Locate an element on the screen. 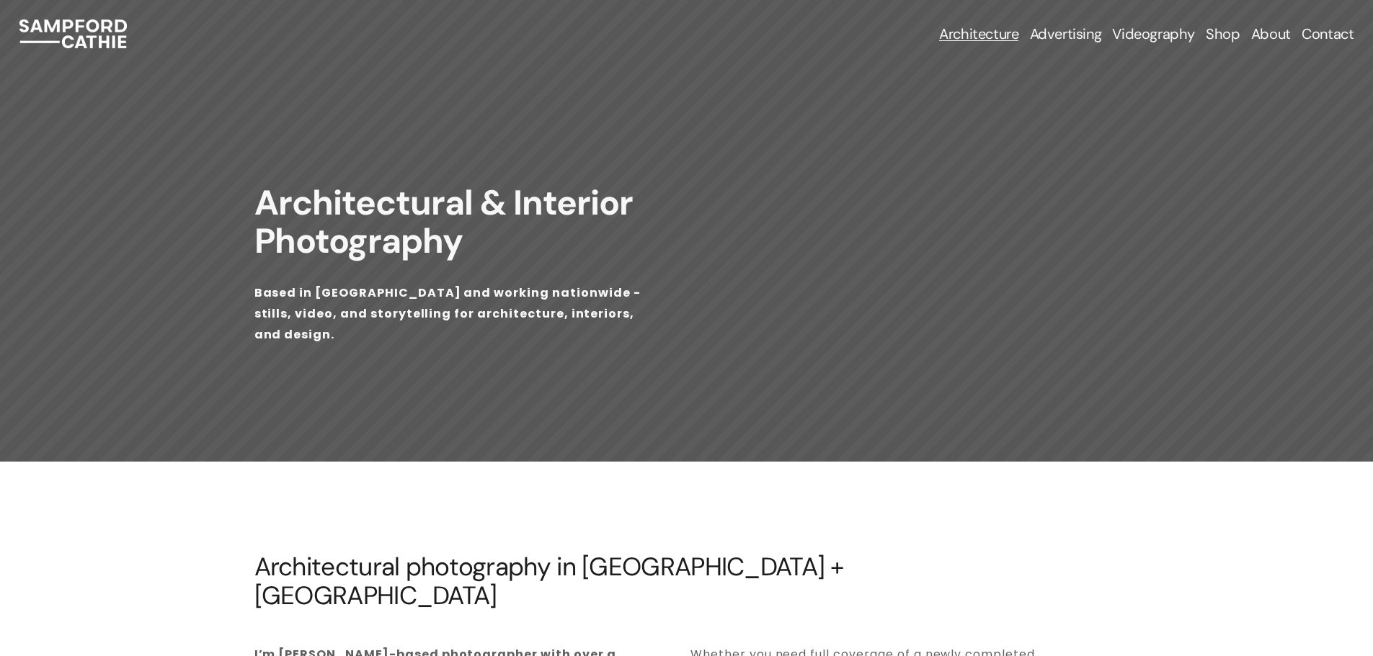  span: Advertising is located at coordinates (1066, 34).